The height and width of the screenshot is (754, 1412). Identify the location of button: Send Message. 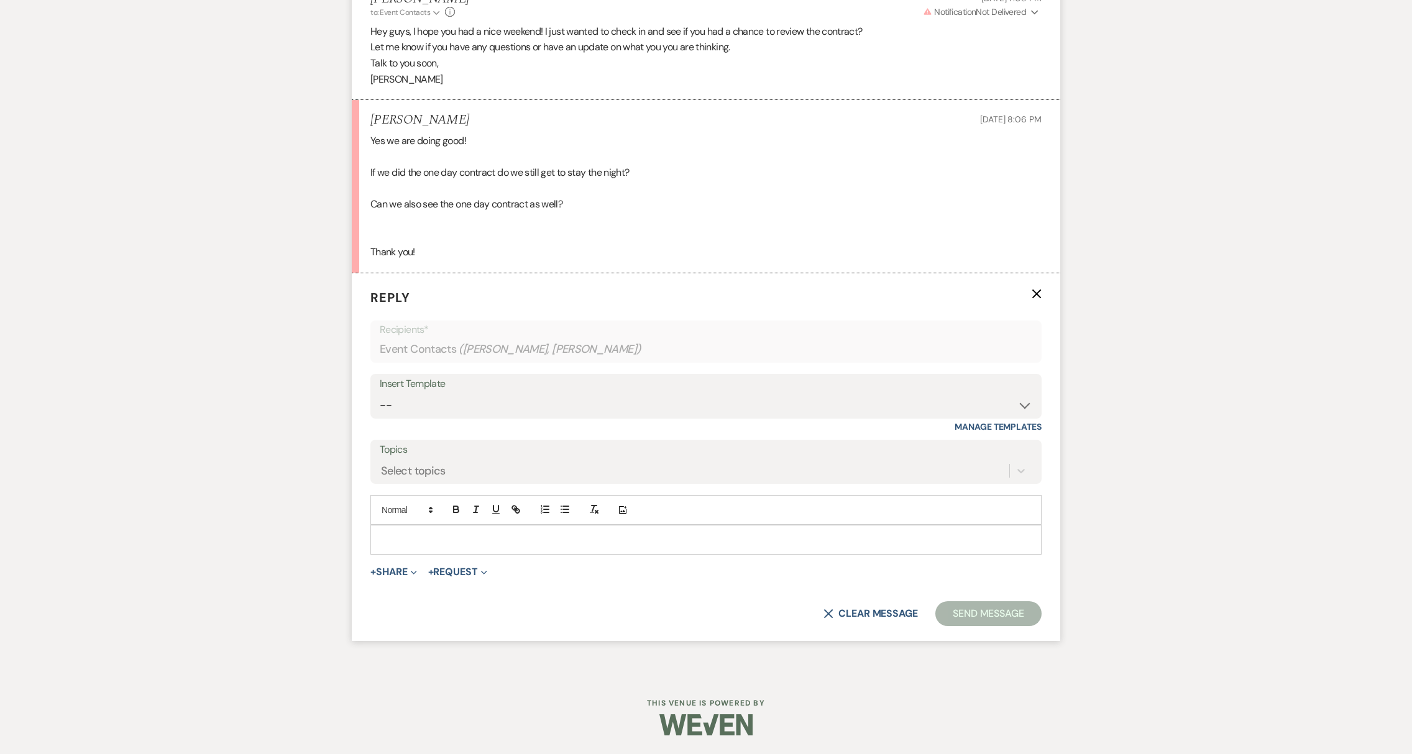
(988, 614).